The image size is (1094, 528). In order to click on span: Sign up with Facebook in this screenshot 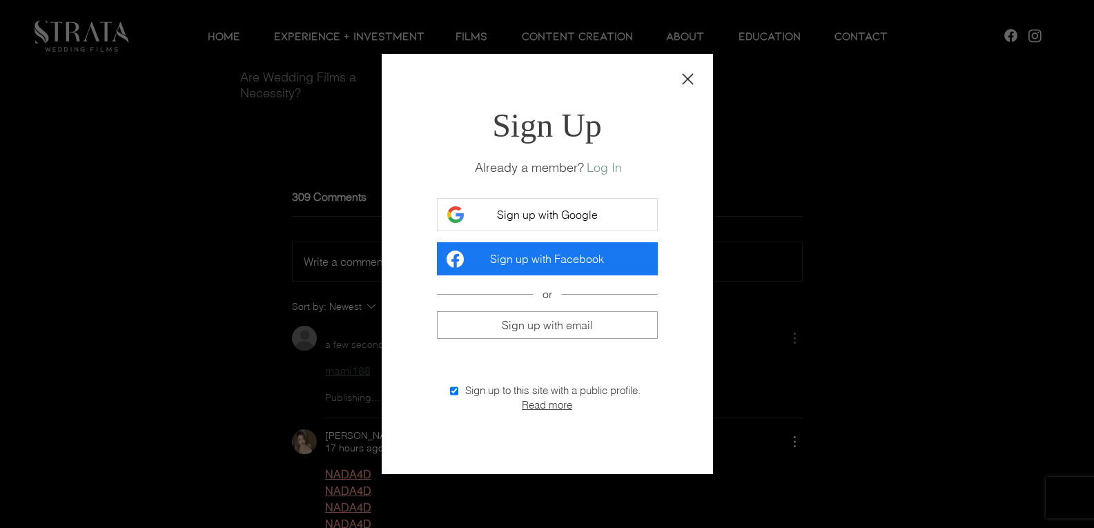, I will do `click(546, 259)`.